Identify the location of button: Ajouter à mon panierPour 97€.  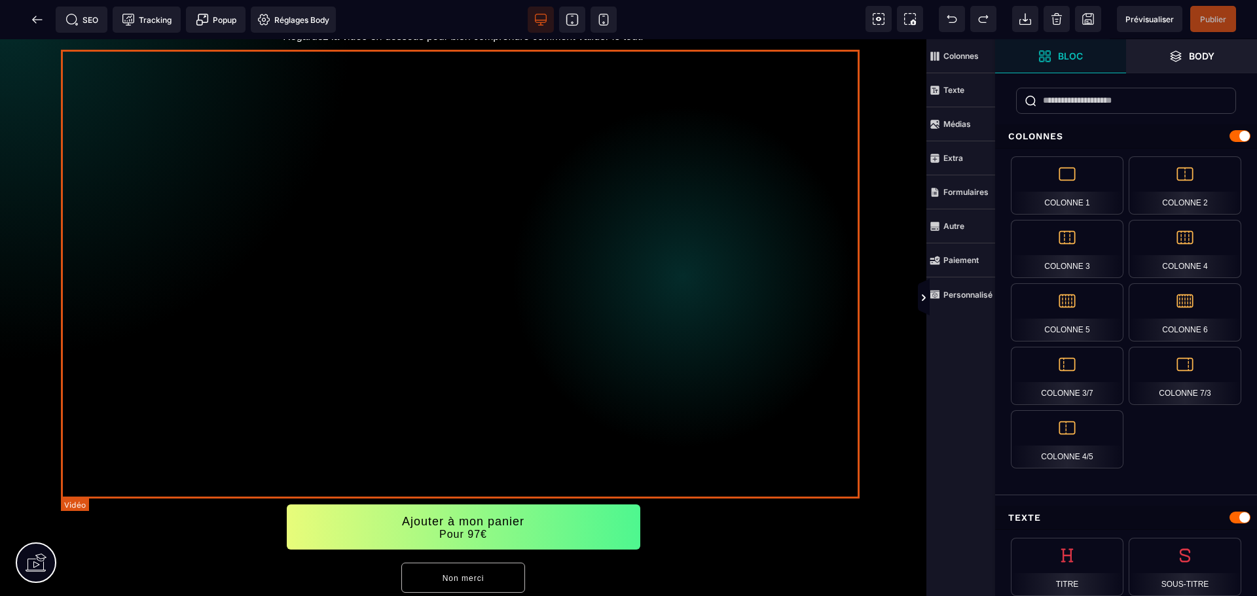
(464, 488).